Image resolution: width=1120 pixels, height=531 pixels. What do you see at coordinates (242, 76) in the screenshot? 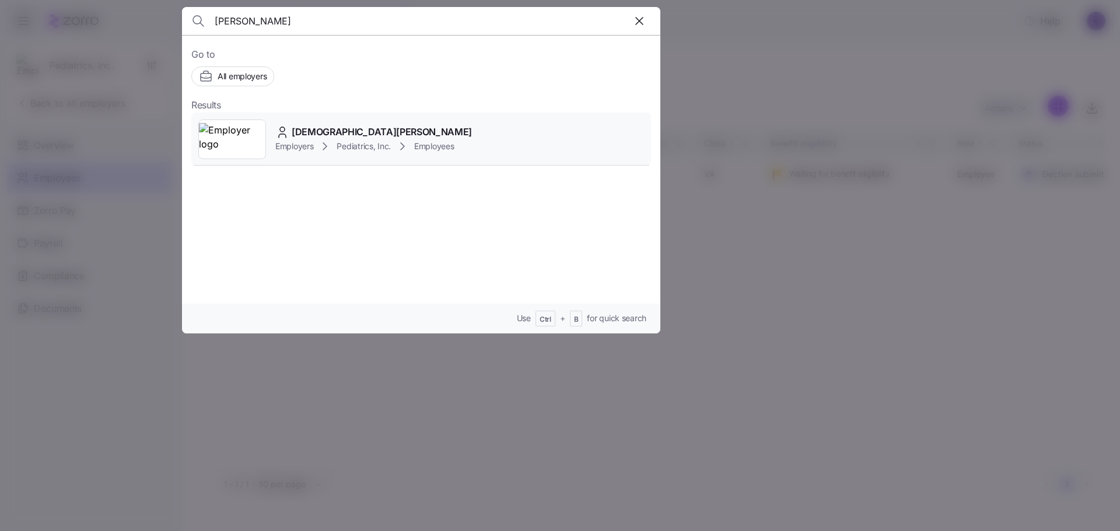
I see `span: All employers` at bounding box center [242, 76].